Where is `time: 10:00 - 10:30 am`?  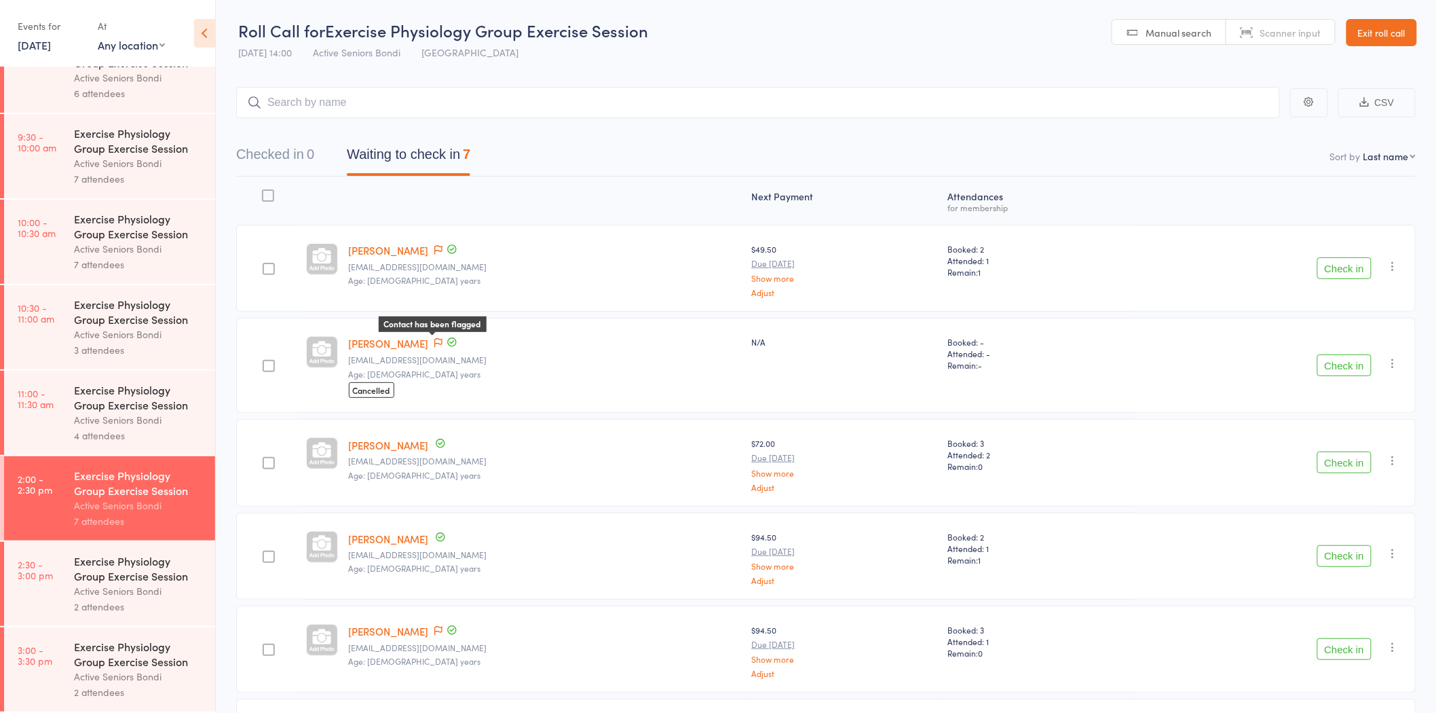
time: 10:00 - 10:30 am is located at coordinates (37, 227).